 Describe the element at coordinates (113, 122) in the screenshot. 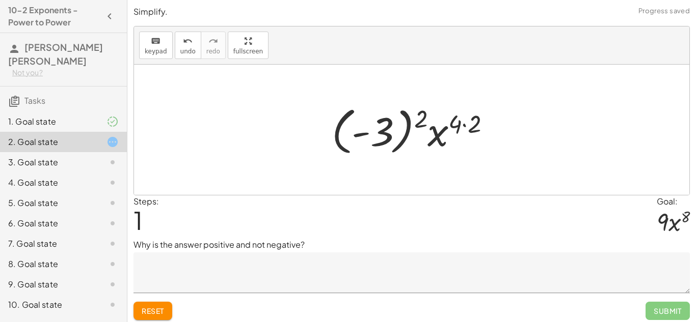

I see `i: Task finished and part of it marked as correct.` at that location.